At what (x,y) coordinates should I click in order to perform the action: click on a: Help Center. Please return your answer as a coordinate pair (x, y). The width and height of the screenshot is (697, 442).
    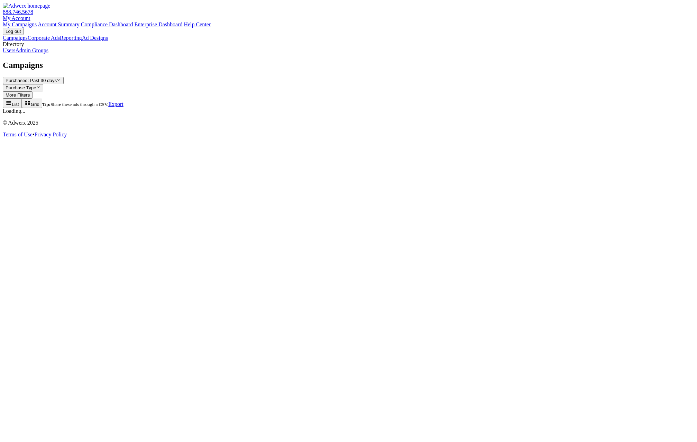
    Looking at the image, I should click on (197, 24).